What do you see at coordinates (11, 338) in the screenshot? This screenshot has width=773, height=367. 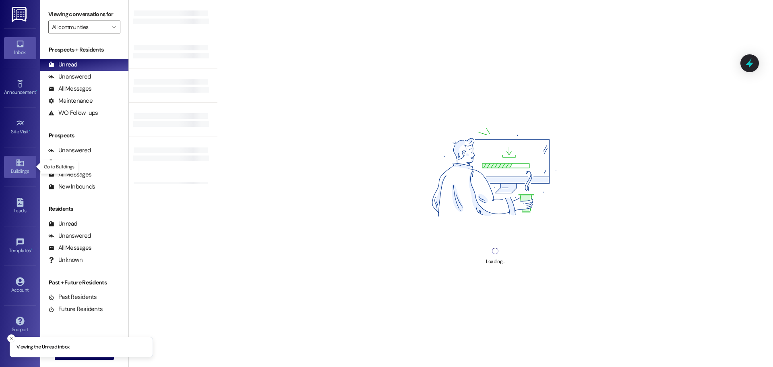 I see `button: Close toast` at bounding box center [11, 338].